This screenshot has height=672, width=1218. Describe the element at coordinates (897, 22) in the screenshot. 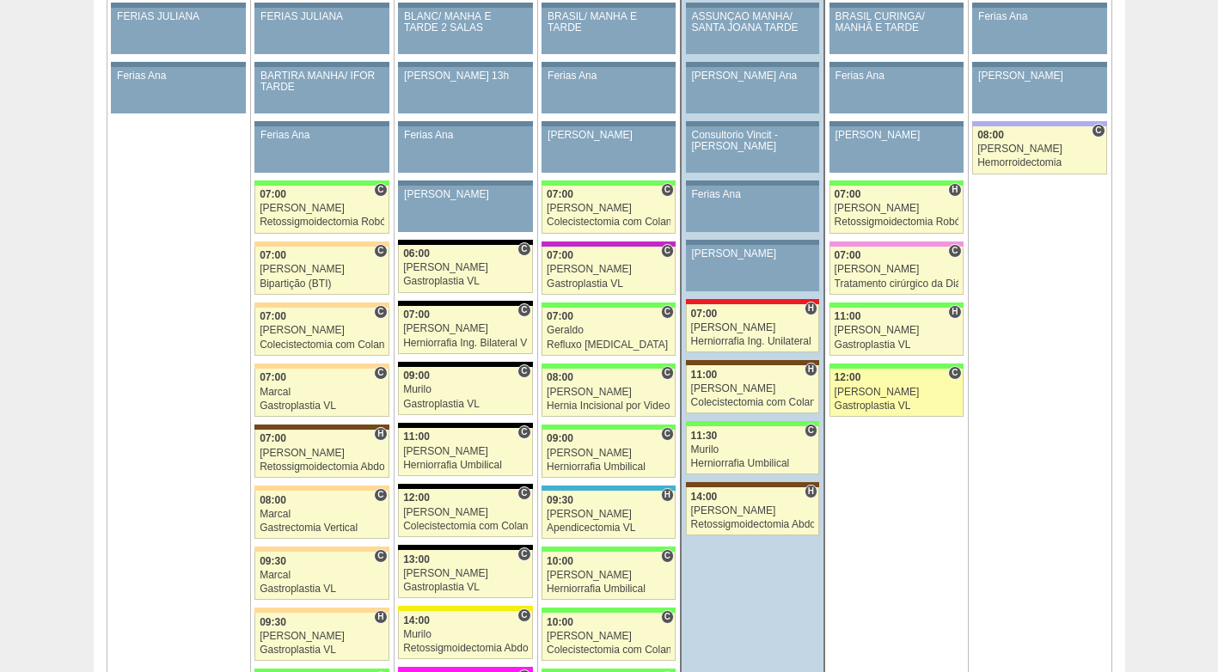

I see `div: BRASIL CURINGA/ MANHÃ E TARDE` at that location.